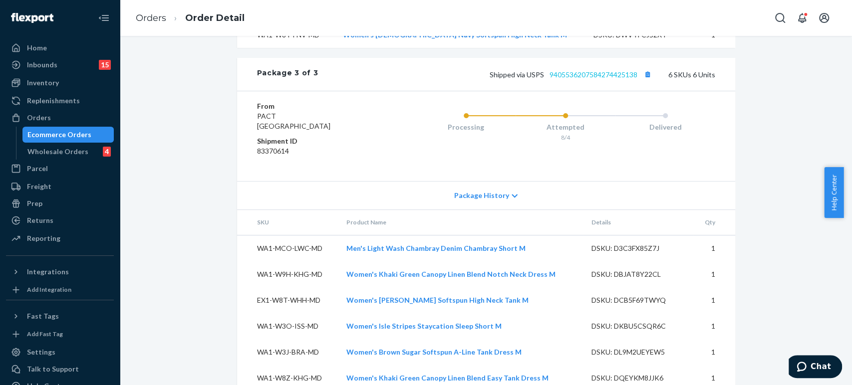 Image resolution: width=852 pixels, height=385 pixels. I want to click on img: Flexport logo, so click(32, 18).